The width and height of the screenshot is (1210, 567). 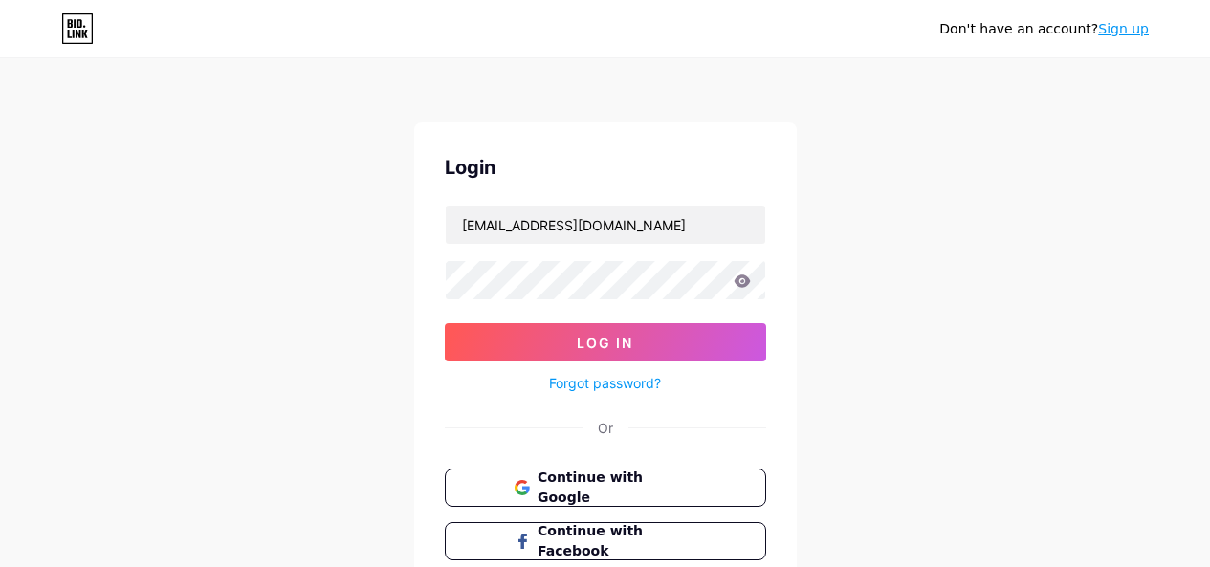 I want to click on span: Log In, so click(x=605, y=342).